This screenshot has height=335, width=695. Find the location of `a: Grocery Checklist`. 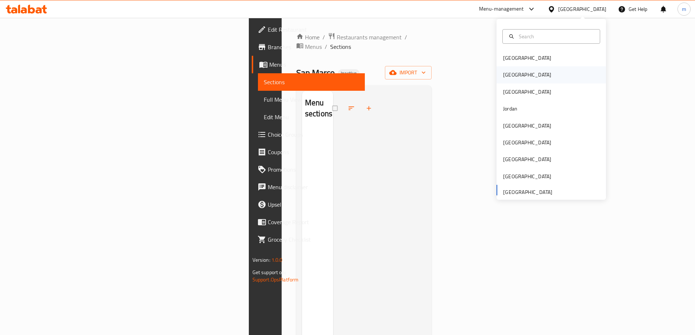

a: Grocery Checklist is located at coordinates (308, 240).